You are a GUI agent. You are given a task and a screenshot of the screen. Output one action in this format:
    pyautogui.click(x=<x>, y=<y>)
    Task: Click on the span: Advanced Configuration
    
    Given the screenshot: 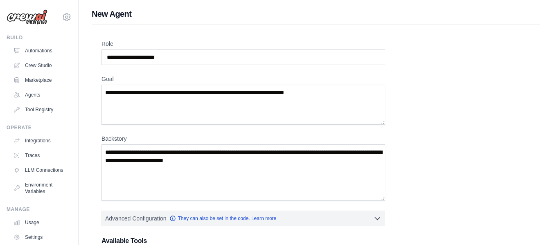 What is the action you would take?
    pyautogui.click(x=135, y=219)
    